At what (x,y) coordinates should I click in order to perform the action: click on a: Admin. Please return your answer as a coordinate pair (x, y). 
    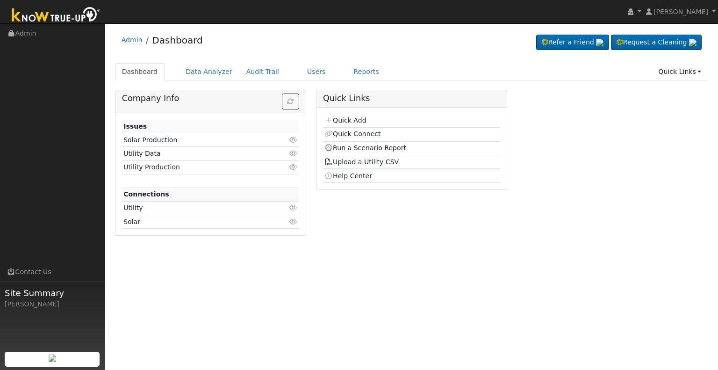
    Looking at the image, I should click on (132, 40).